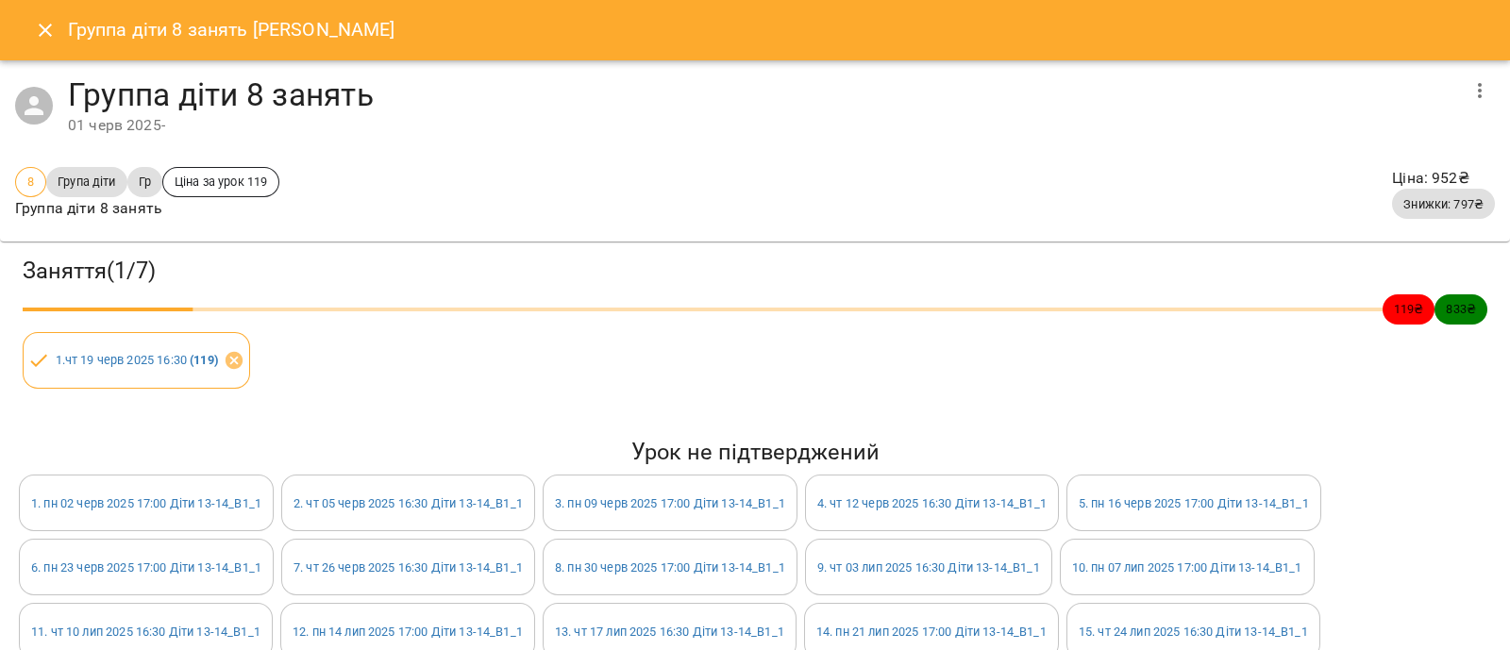 The width and height of the screenshot is (1510, 650). I want to click on a: 1.чт 19 черв 2025 16:30 (119), so click(137, 360).